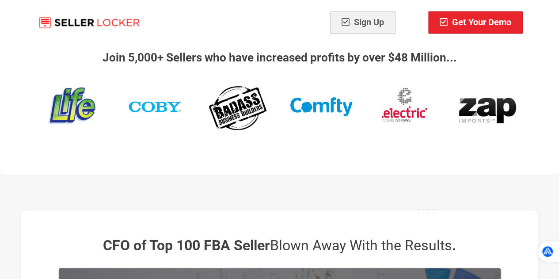 The width and height of the screenshot is (559, 279). I want to click on span: Sign Up, so click(363, 22).